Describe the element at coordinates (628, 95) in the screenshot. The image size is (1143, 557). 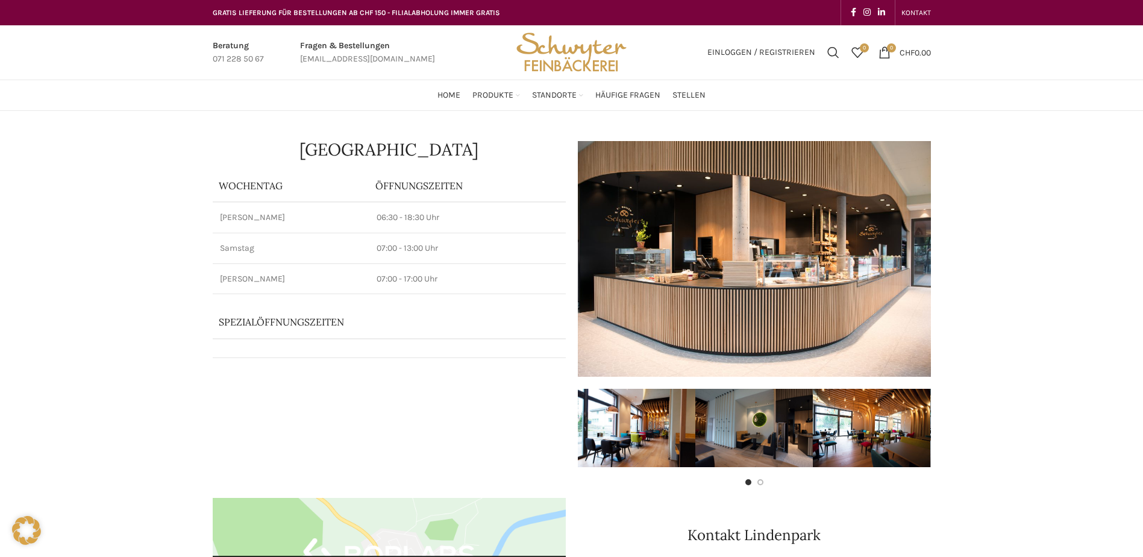
I see `span: Häufige Fragen` at that location.